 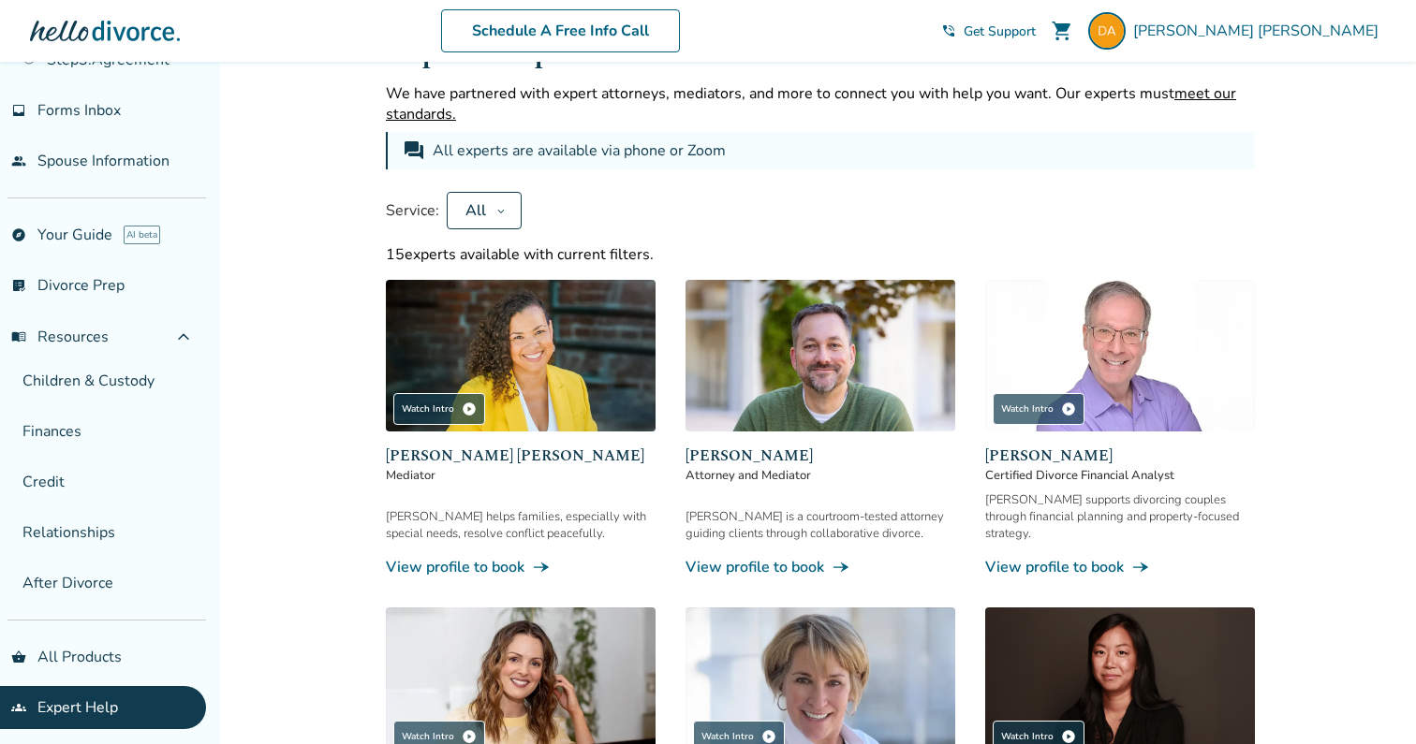 What do you see at coordinates (1120, 476) in the screenshot?
I see `span: Certified Divorce Financial Analyst` at bounding box center [1120, 476].